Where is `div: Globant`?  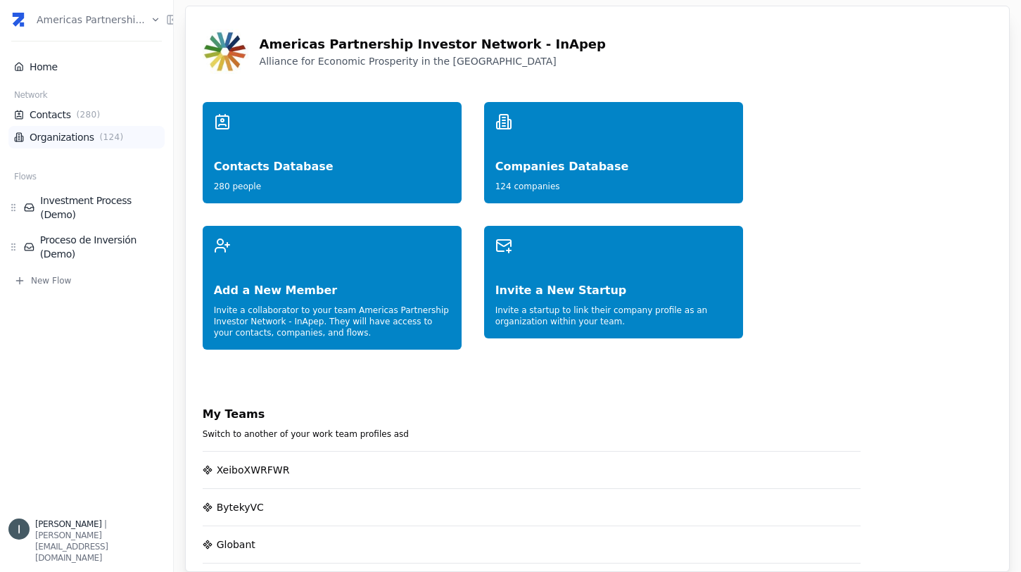 div: Globant is located at coordinates (236, 545).